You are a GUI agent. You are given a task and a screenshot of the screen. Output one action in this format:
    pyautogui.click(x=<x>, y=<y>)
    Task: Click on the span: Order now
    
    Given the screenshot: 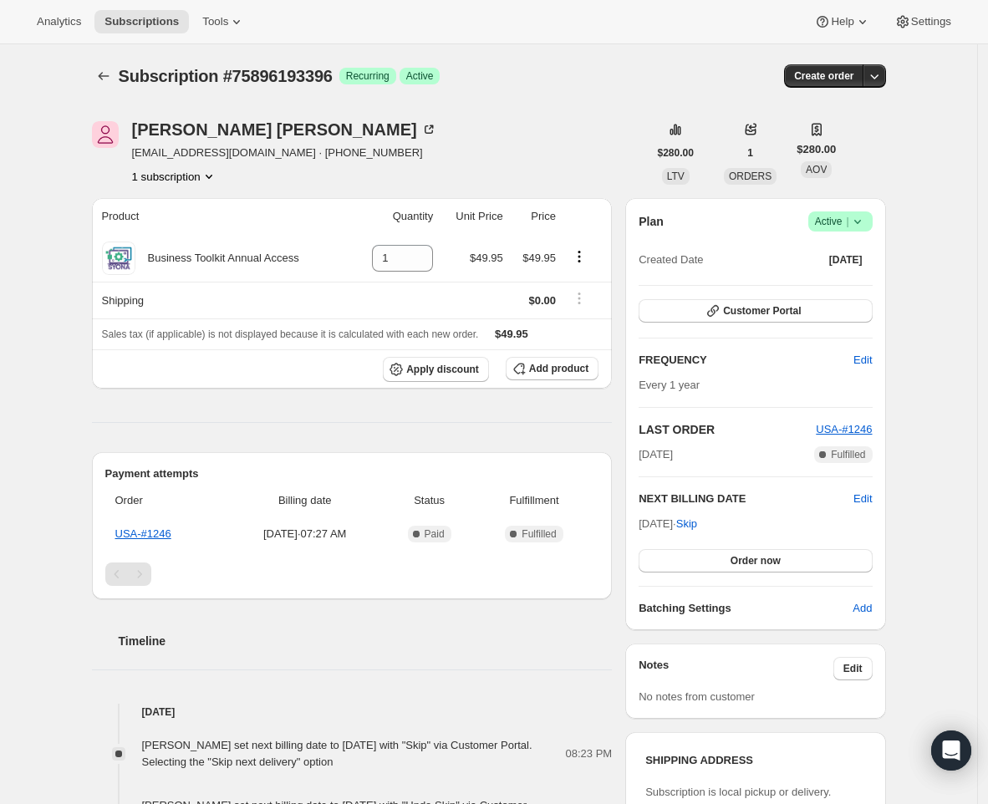 What is the action you would take?
    pyautogui.click(x=756, y=561)
    